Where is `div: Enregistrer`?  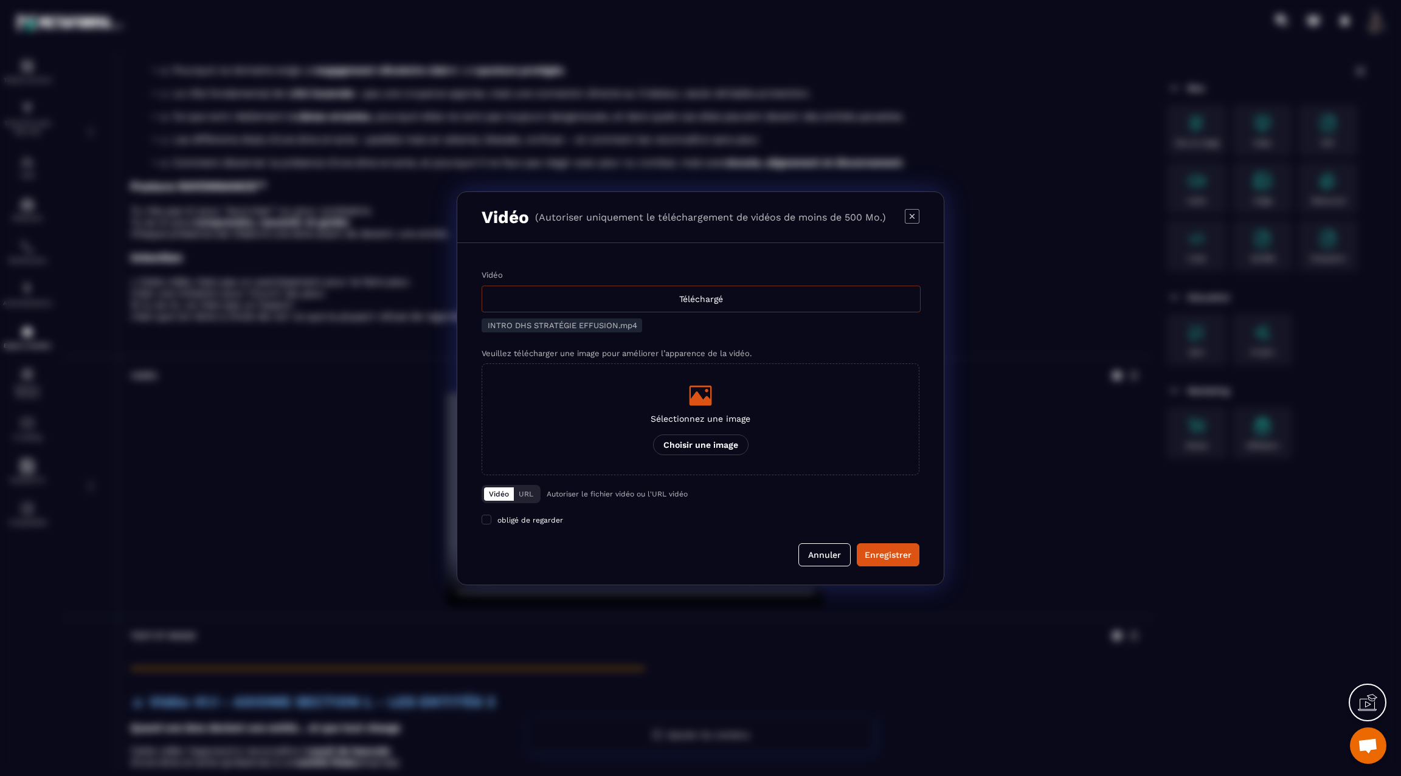
div: Enregistrer is located at coordinates (888, 555).